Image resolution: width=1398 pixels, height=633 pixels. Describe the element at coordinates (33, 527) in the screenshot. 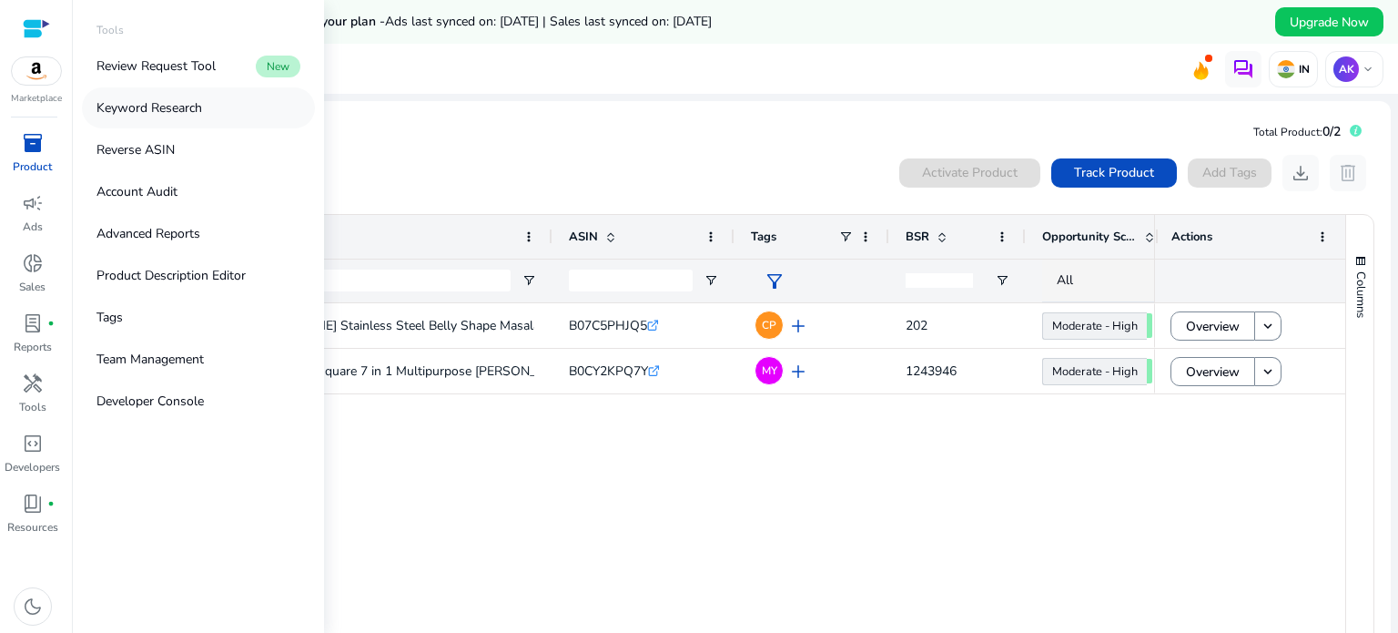

I see `p: Resources` at that location.